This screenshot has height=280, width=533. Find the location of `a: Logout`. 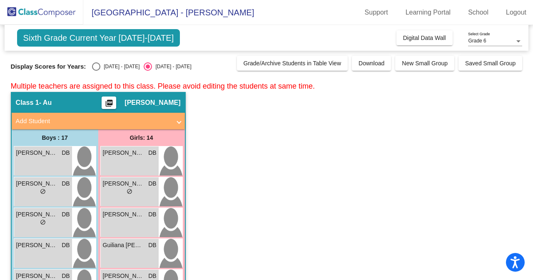

a: Logout is located at coordinates (516, 12).